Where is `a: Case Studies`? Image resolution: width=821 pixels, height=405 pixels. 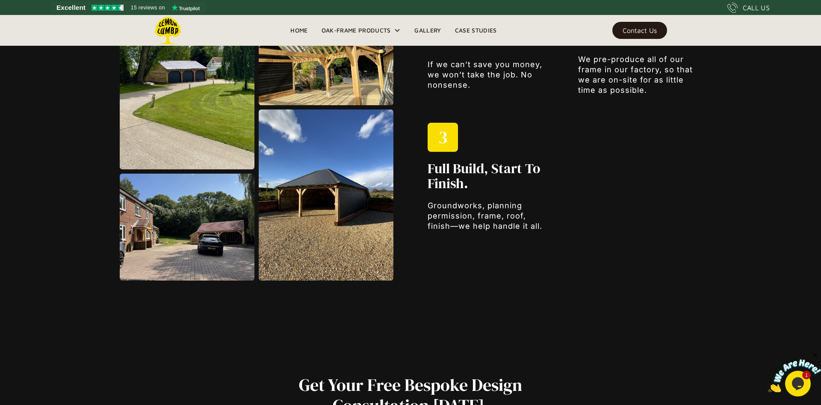 a: Case Studies is located at coordinates (476, 30).